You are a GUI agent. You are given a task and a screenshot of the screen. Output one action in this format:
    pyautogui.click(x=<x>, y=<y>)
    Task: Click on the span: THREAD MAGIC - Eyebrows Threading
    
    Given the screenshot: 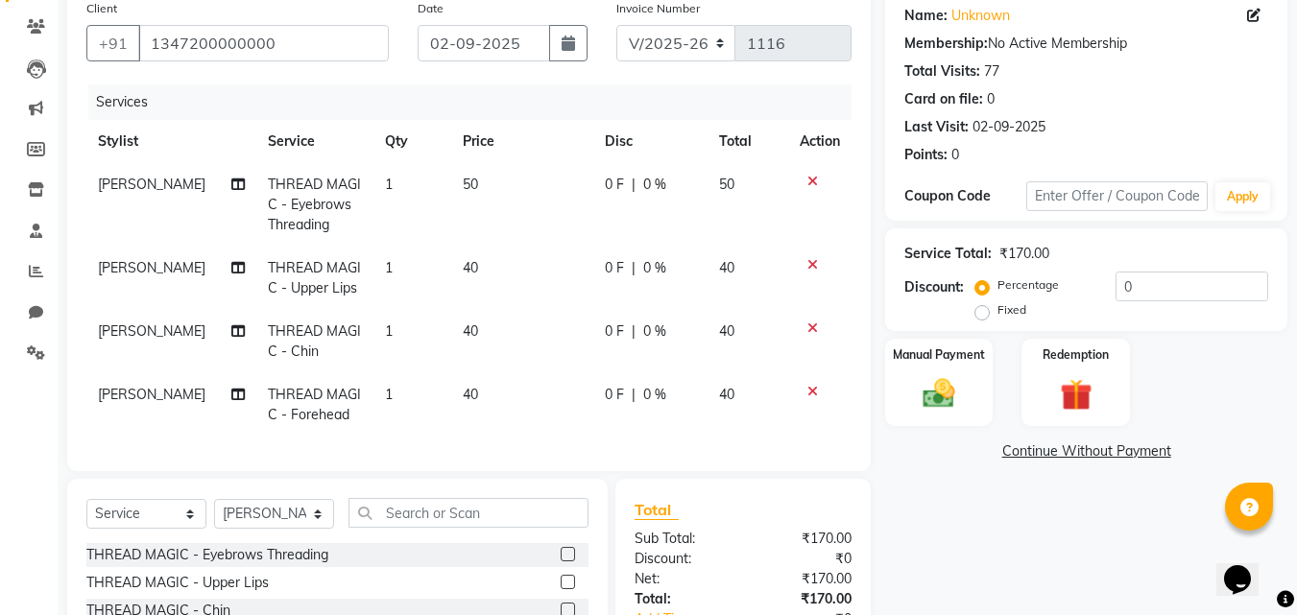 What is the action you would take?
    pyautogui.click(x=314, y=204)
    